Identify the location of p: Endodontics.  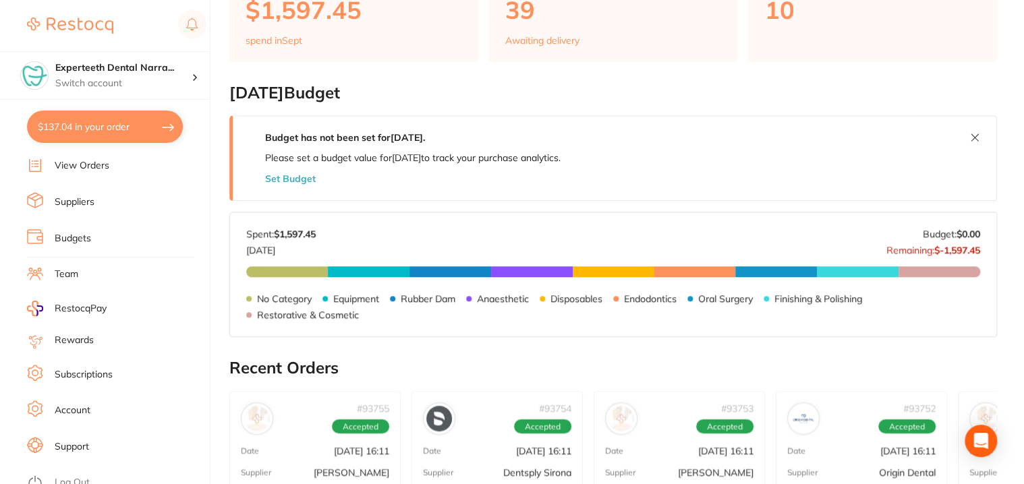
(650, 299).